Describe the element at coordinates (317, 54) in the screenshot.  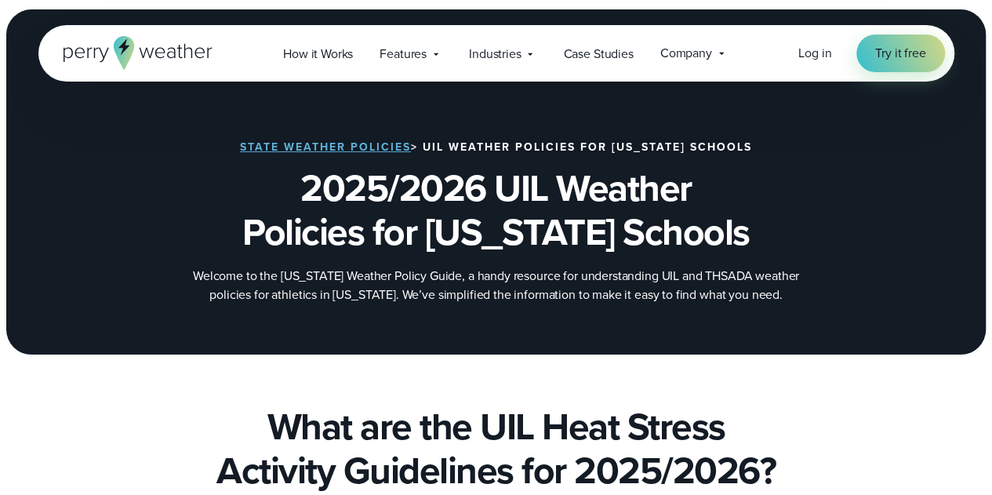
I see `span: How it Works` at that location.